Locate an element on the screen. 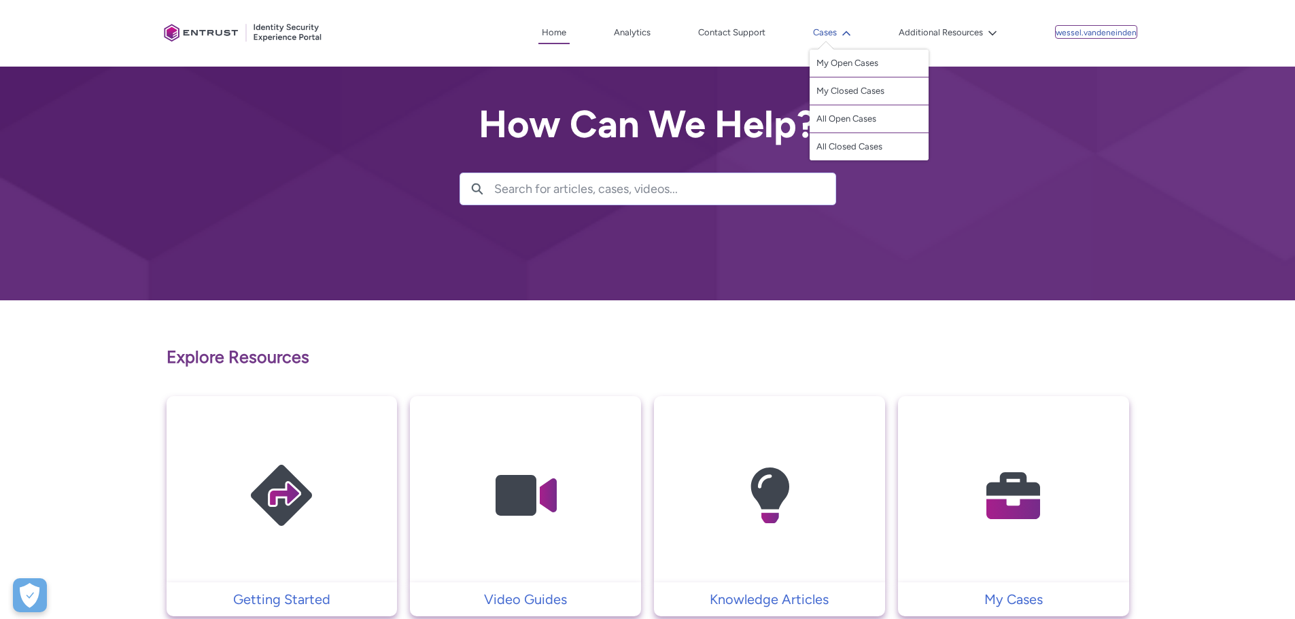 This screenshot has width=1295, height=619. a: Contact Support is located at coordinates (731, 33).